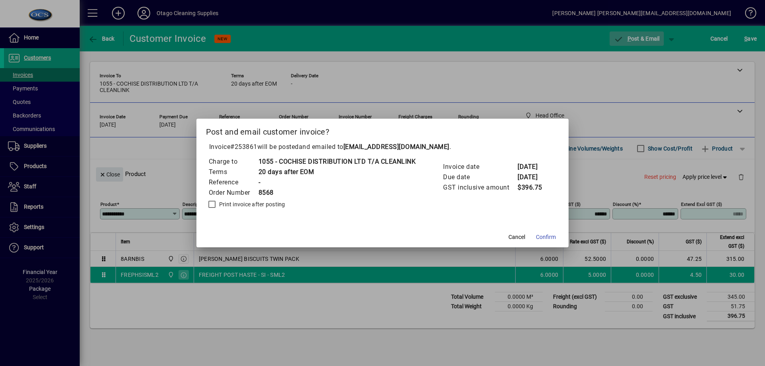 The height and width of the screenshot is (366, 765). Describe the element at coordinates (546, 237) in the screenshot. I see `span: Confirm` at that location.